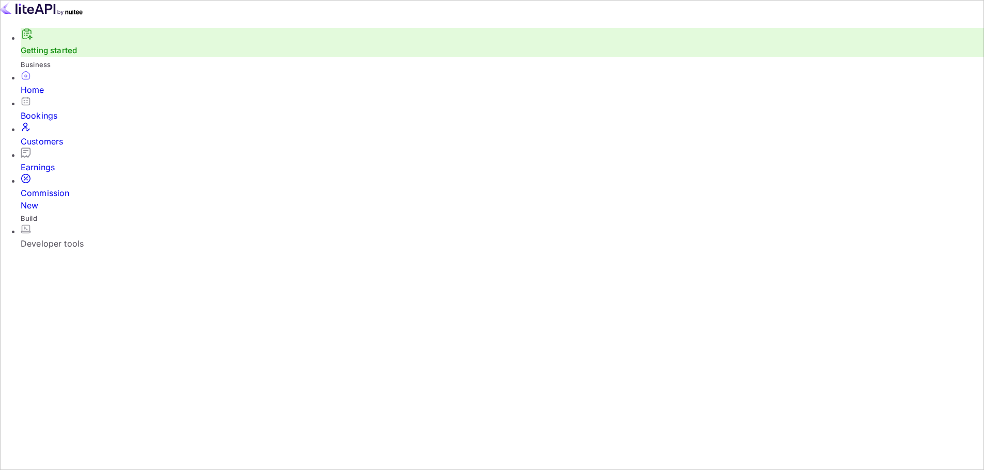 The width and height of the screenshot is (984, 470). I want to click on a: Getting started, so click(49, 50).